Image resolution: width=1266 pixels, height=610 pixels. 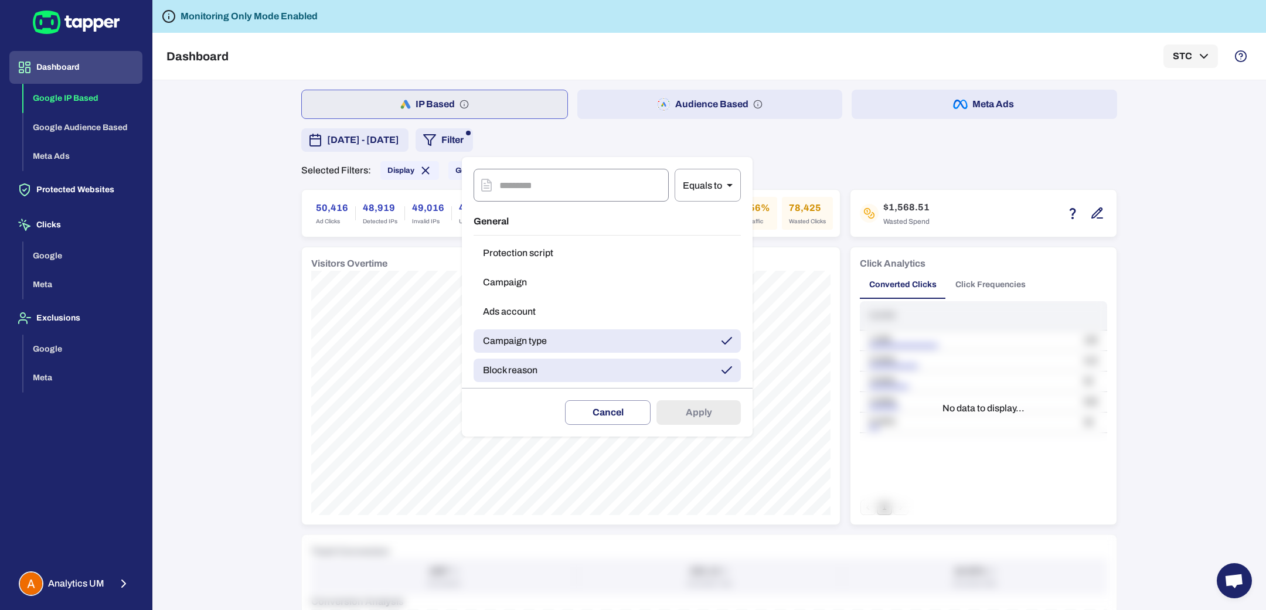 What do you see at coordinates (608, 413) in the screenshot?
I see `button: Cancel` at bounding box center [608, 413].